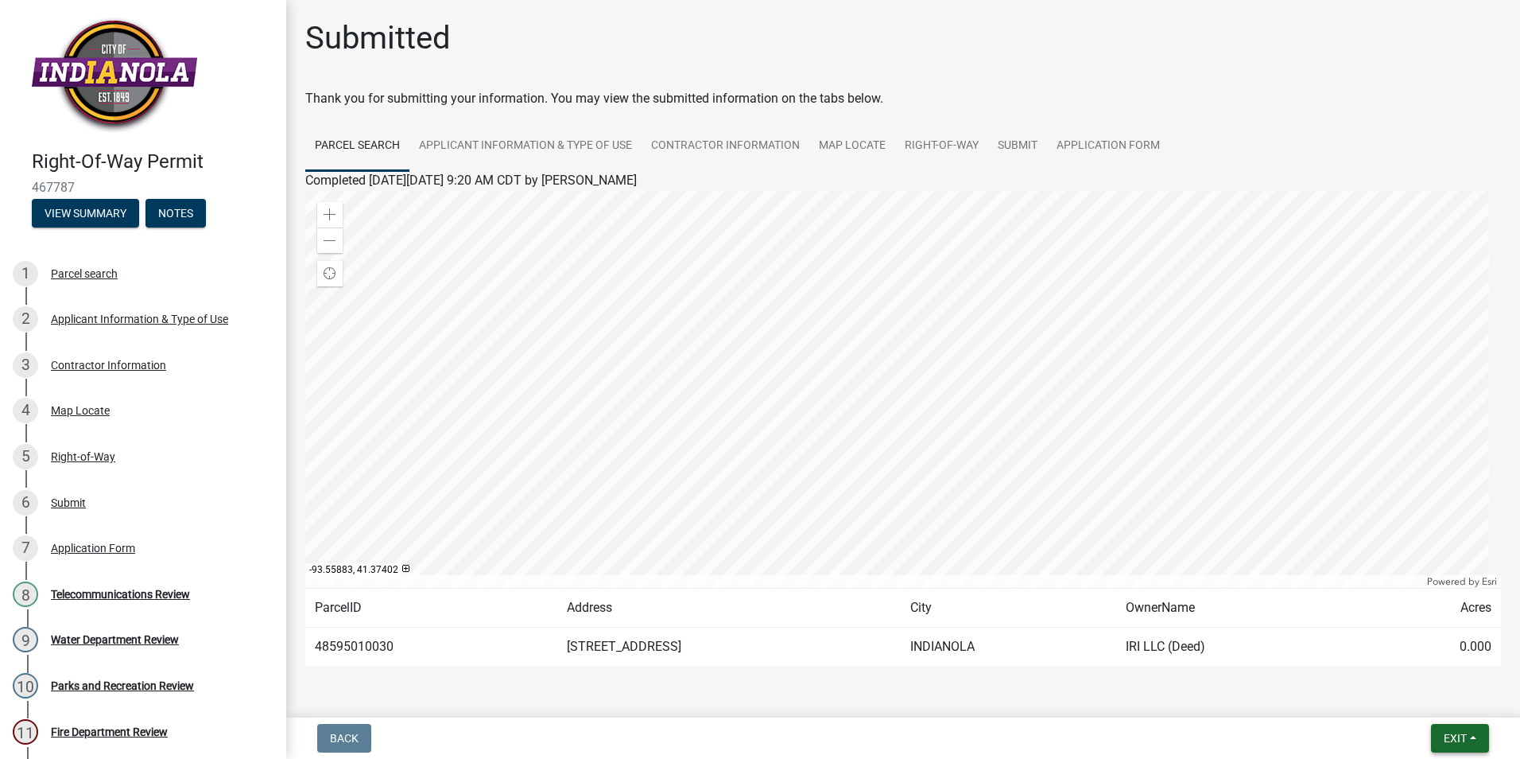  Describe the element at coordinates (120, 594) in the screenshot. I see `div: Telecommunications Review` at that location.